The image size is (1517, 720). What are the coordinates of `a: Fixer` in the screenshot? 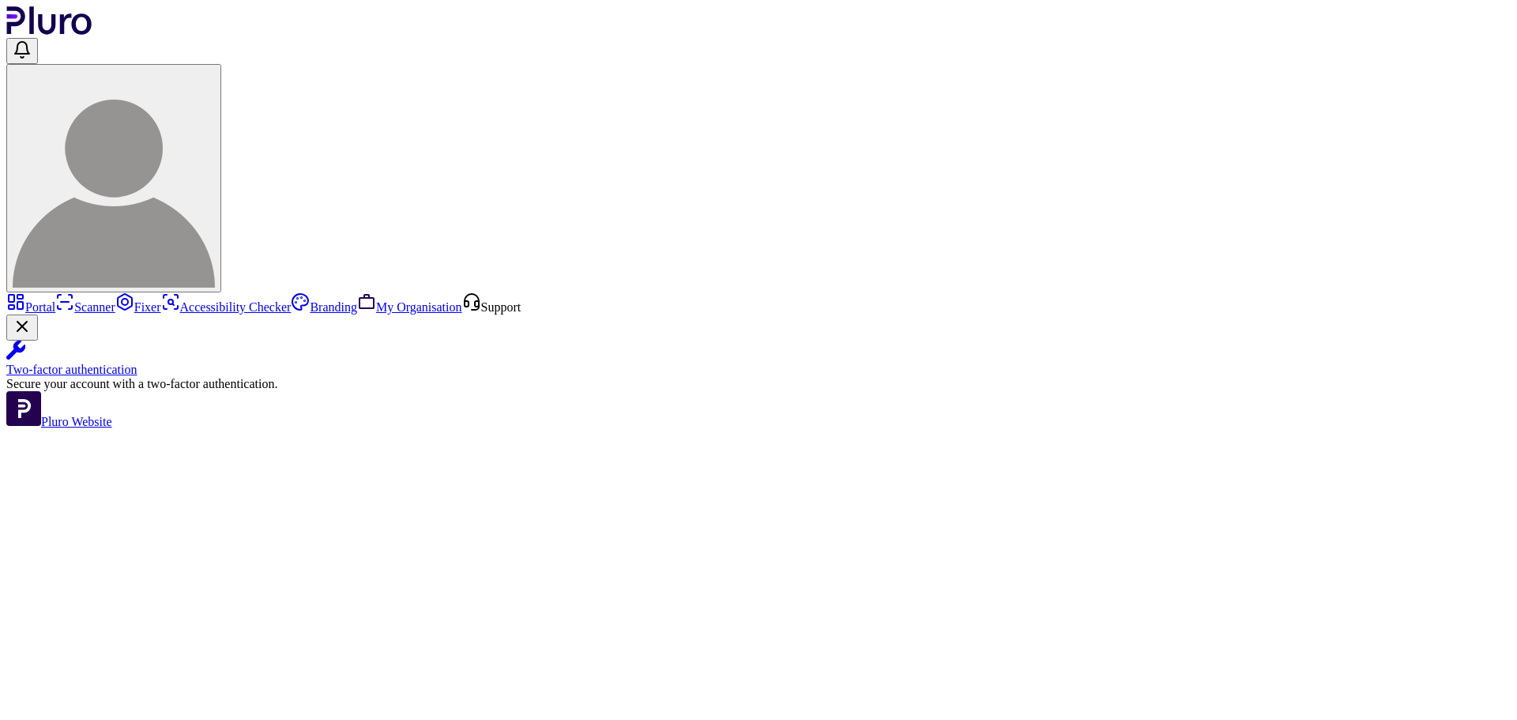 It's located at (138, 306).